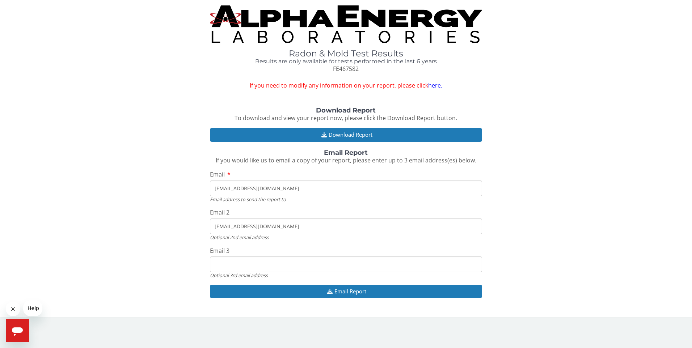  What do you see at coordinates (346, 153) in the screenshot?
I see `strong: Email Report` at bounding box center [346, 153].